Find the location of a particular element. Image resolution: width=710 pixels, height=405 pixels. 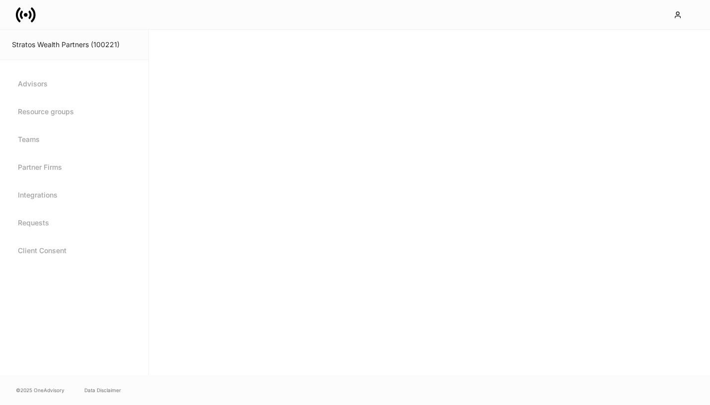

a: Advisors is located at coordinates (74, 84).